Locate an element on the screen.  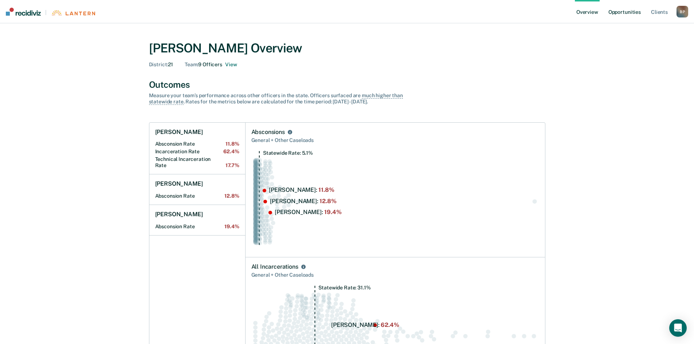
div: Open Intercom Messenger is located at coordinates (678, 328).